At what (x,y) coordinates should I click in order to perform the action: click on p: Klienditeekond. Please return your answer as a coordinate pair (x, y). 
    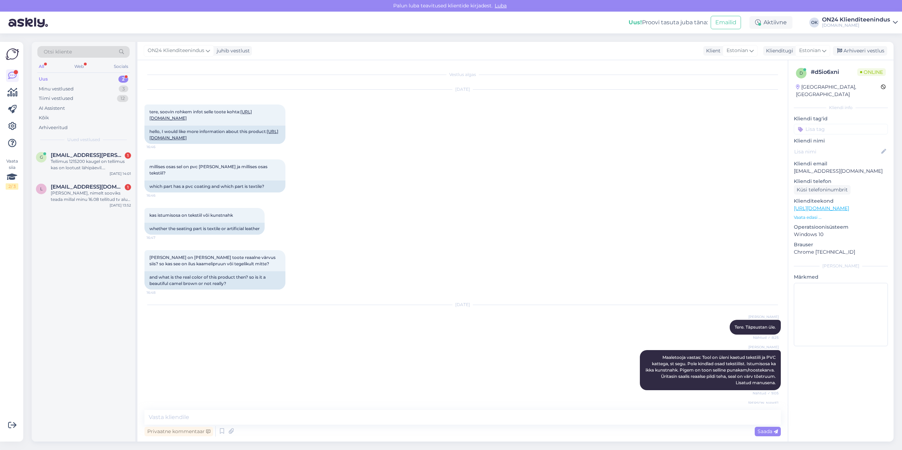
    Looking at the image, I should click on (840, 201).